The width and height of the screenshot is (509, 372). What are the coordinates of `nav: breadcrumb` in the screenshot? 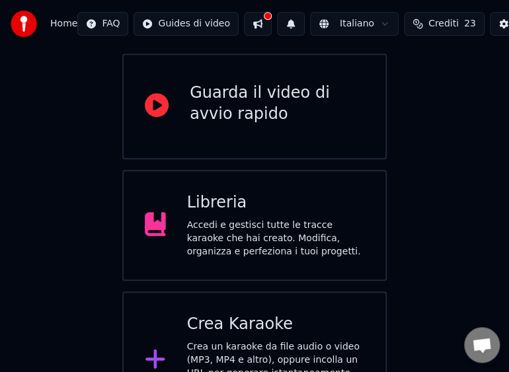 It's located at (63, 24).